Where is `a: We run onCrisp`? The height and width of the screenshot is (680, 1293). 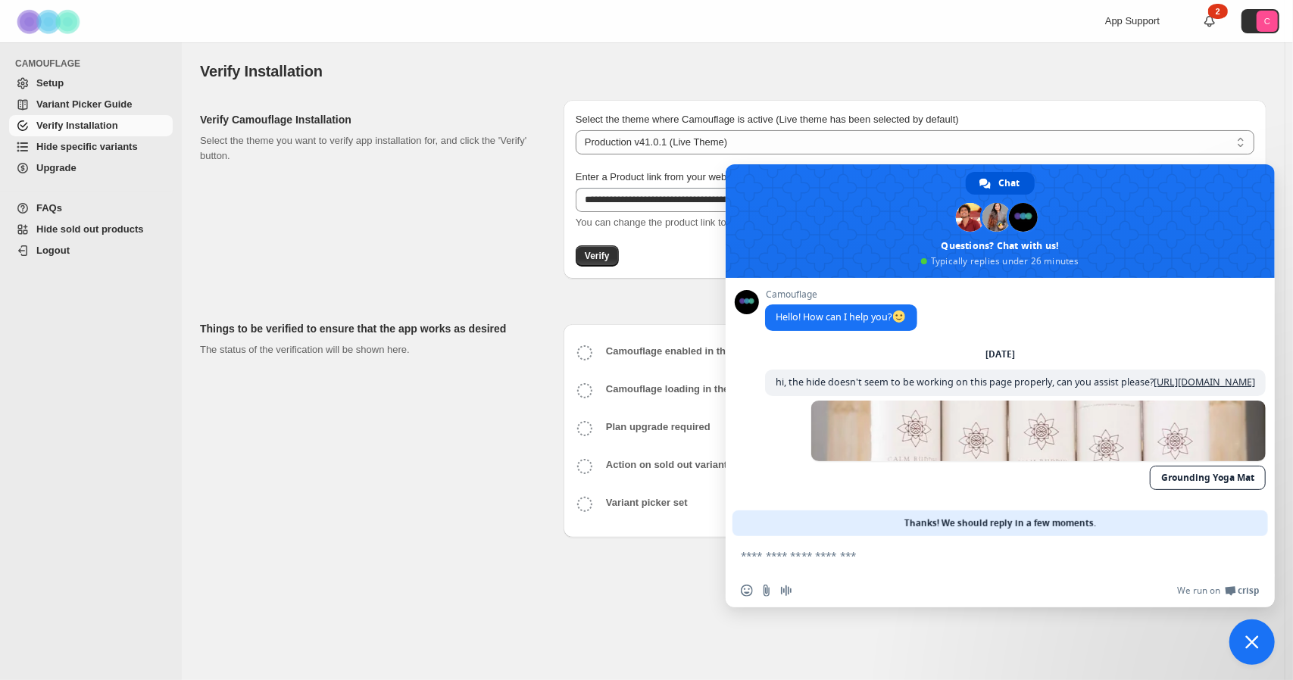
a: We run onCrisp is located at coordinates (1218, 591).